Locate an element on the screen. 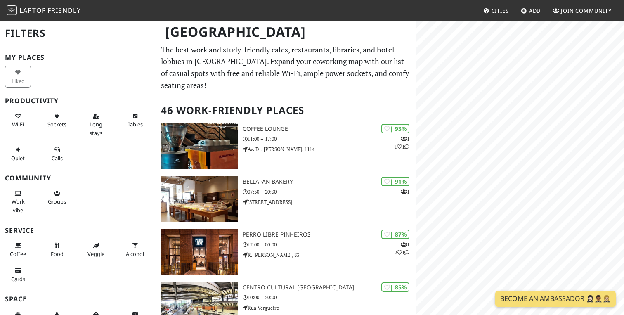  button: Cards is located at coordinates (18, 274).